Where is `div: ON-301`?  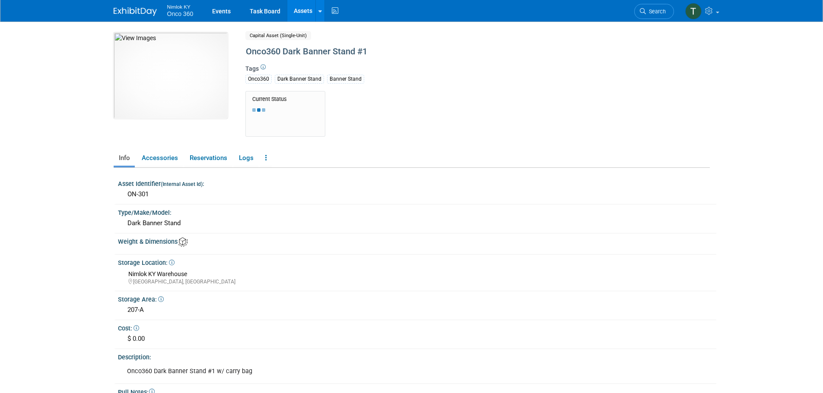
div: ON-301 is located at coordinates (417, 194).